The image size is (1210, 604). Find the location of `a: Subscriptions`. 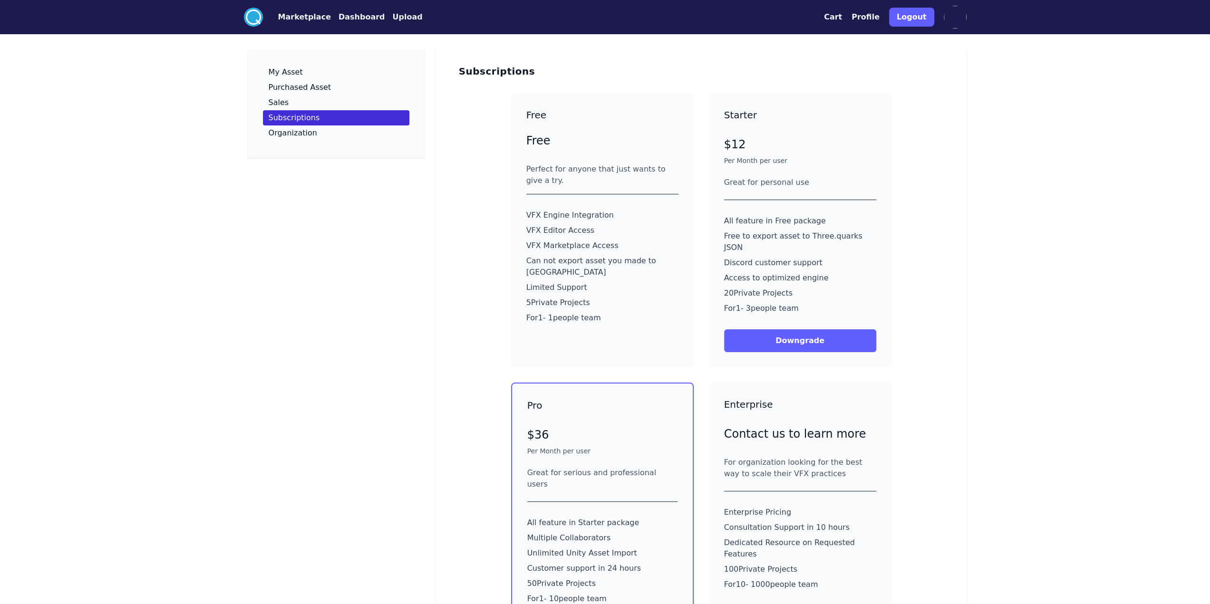

a: Subscriptions is located at coordinates (336, 118).